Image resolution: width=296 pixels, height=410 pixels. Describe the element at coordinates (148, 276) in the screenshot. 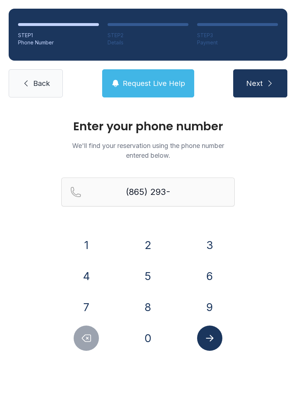

I see `button: 5` at that location.